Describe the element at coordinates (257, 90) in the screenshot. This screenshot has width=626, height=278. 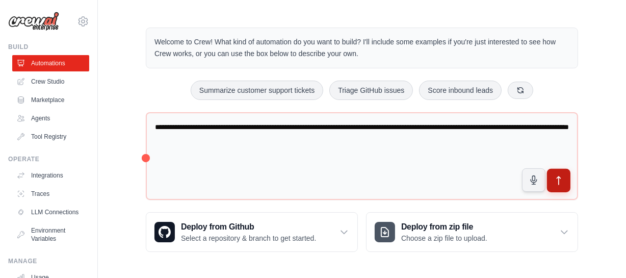
I see `button: Summarize customer support tickets` at that location.